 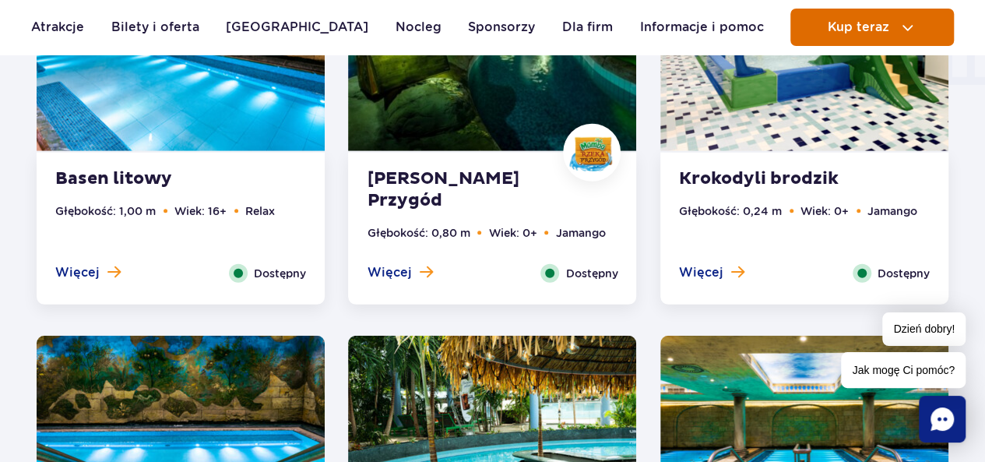 I want to click on strong: Basen litowy, so click(x=149, y=179).